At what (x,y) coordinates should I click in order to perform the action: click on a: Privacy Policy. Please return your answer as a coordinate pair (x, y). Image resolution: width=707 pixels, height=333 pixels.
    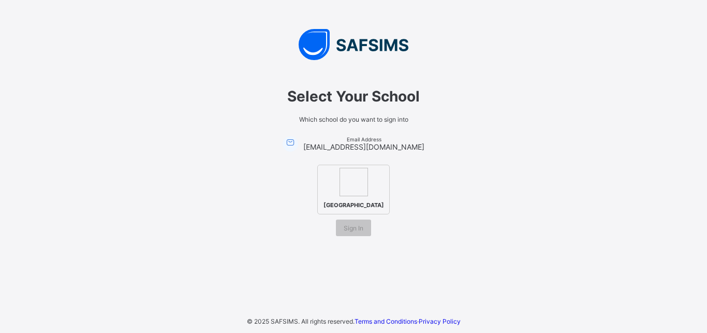
    Looking at the image, I should click on (439, 321).